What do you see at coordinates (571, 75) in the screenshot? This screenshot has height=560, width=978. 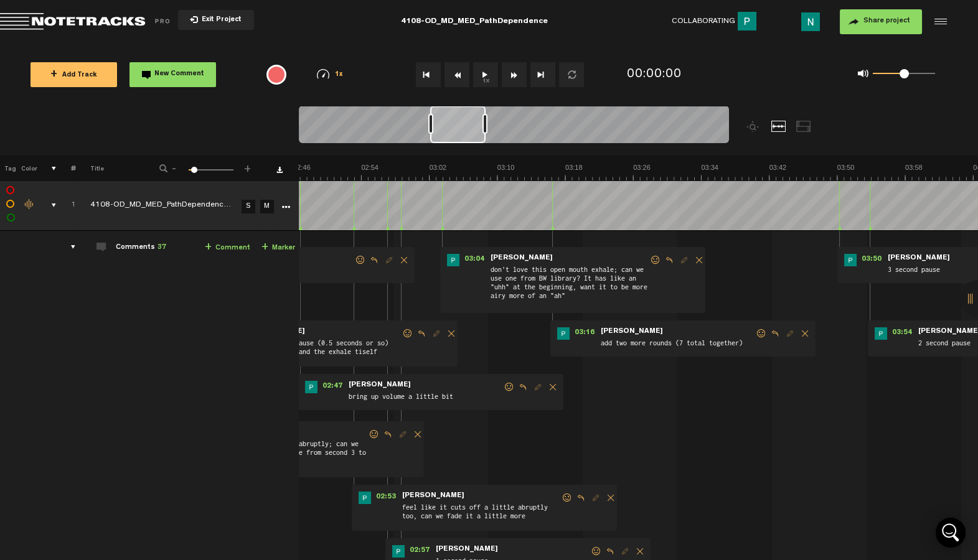 I see `button: Loop` at bounding box center [571, 75].